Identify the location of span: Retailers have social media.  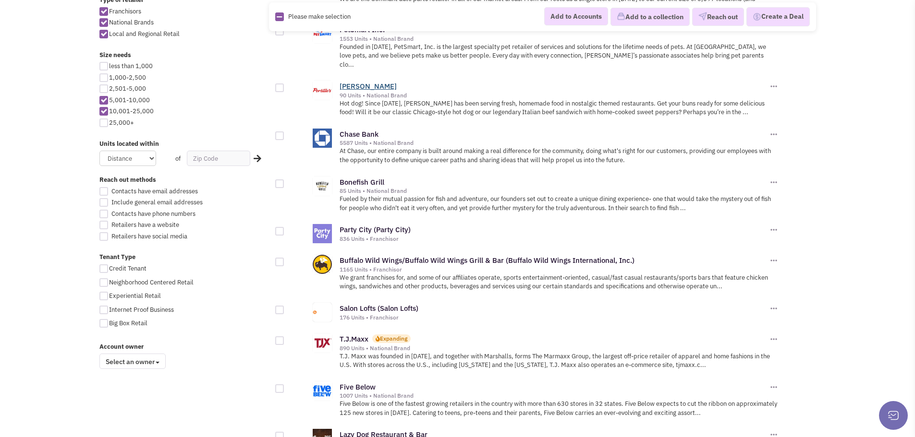
(149, 236).